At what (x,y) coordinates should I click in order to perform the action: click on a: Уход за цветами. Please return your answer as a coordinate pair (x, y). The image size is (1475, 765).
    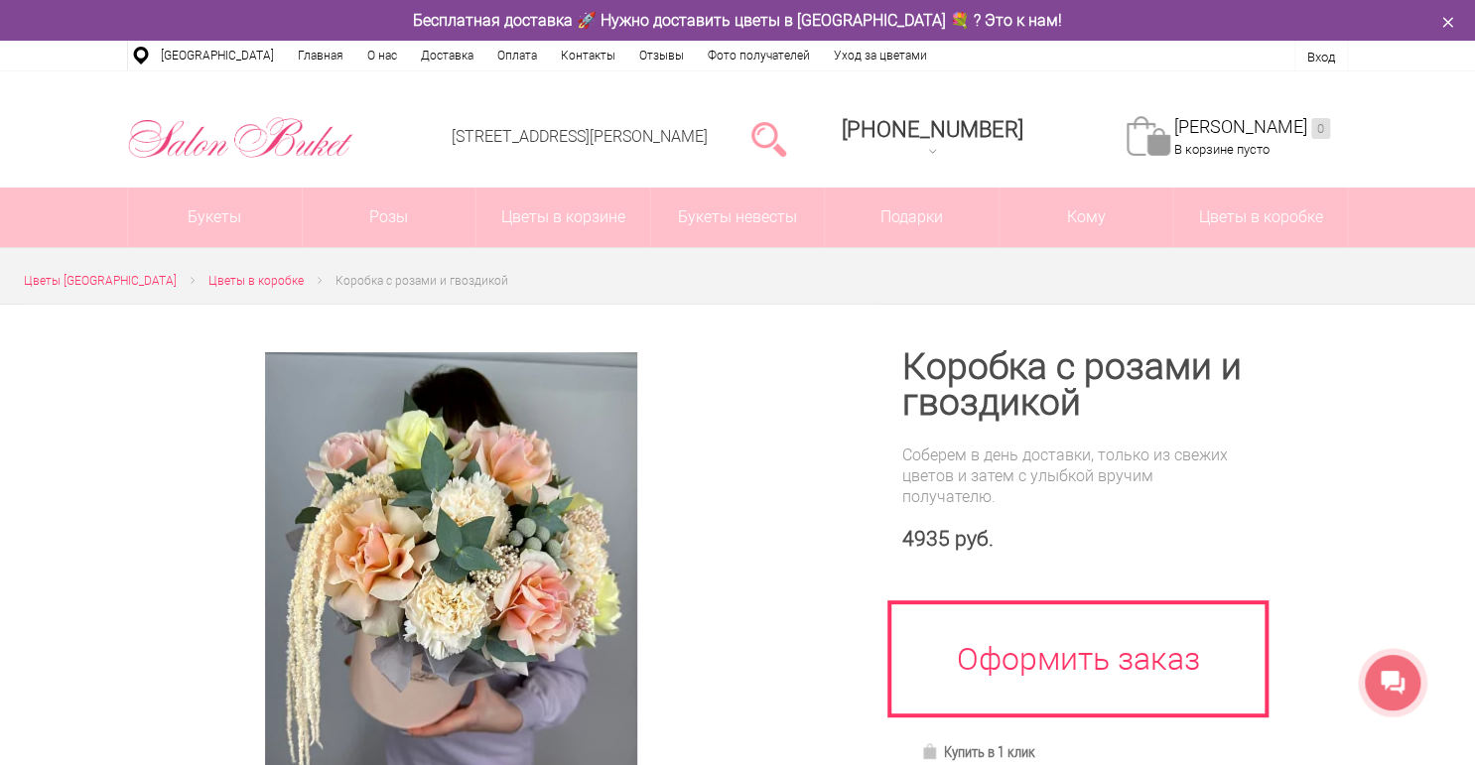
    Looking at the image, I should click on (880, 56).